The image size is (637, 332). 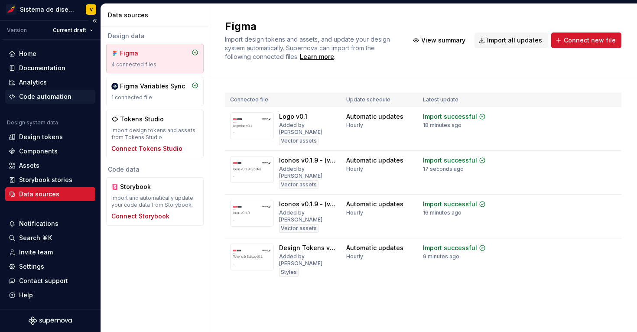 I want to click on div: Figma, so click(x=141, y=53).